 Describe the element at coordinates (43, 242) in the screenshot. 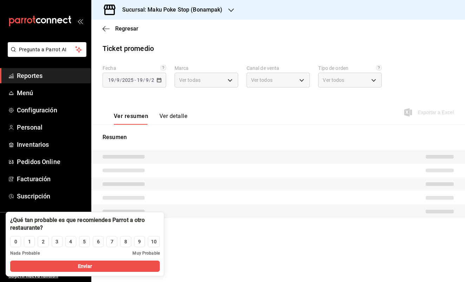

I see `div: 2` at that location.